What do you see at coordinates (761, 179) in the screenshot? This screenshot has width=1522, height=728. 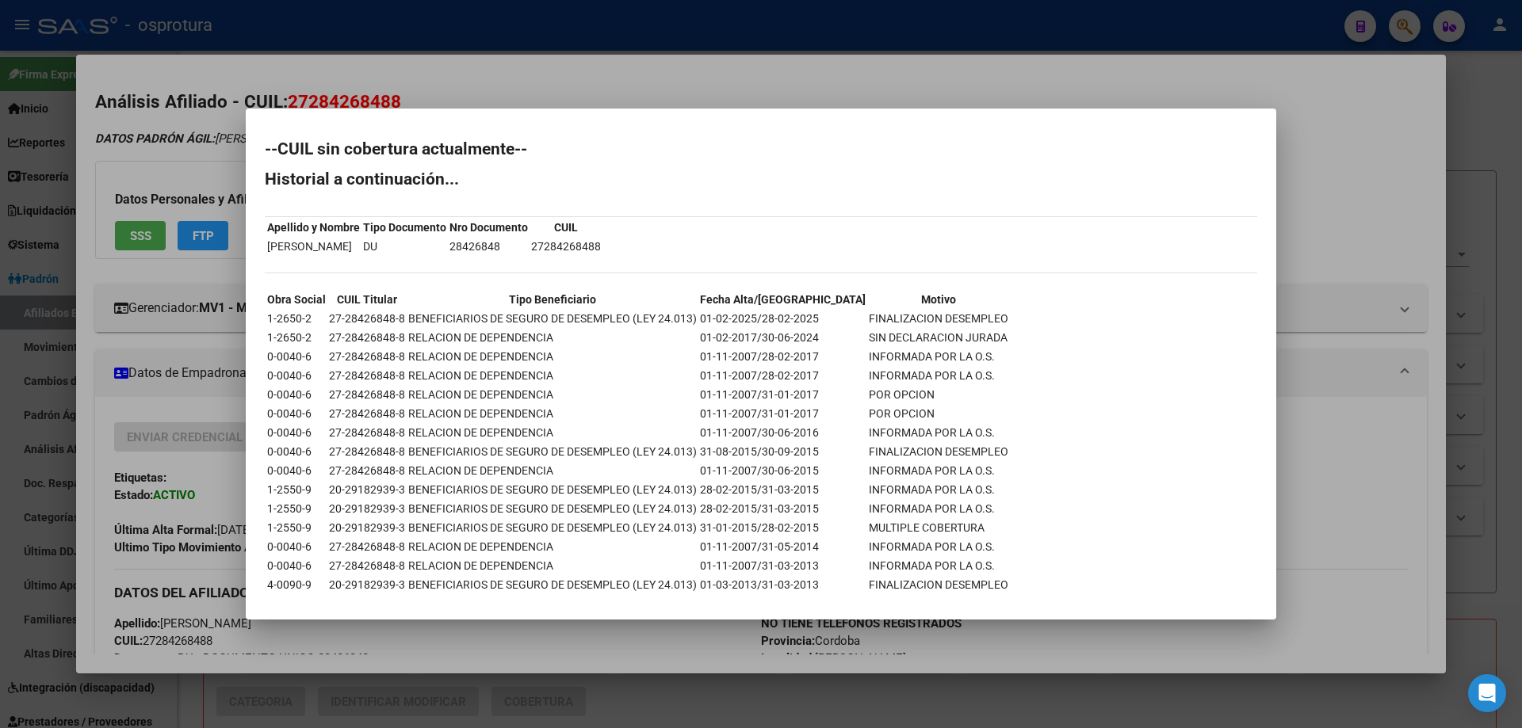 I see `h2: Historial a continuación...` at bounding box center [761, 179].